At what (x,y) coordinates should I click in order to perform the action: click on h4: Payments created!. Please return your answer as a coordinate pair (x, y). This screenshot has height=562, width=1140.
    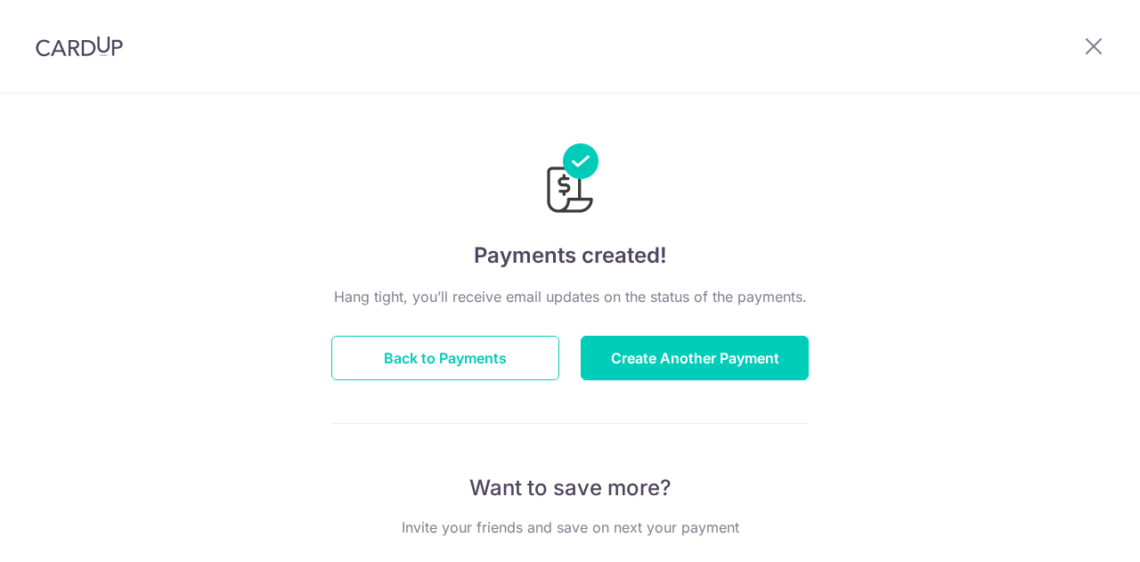
    Looking at the image, I should click on (570, 256).